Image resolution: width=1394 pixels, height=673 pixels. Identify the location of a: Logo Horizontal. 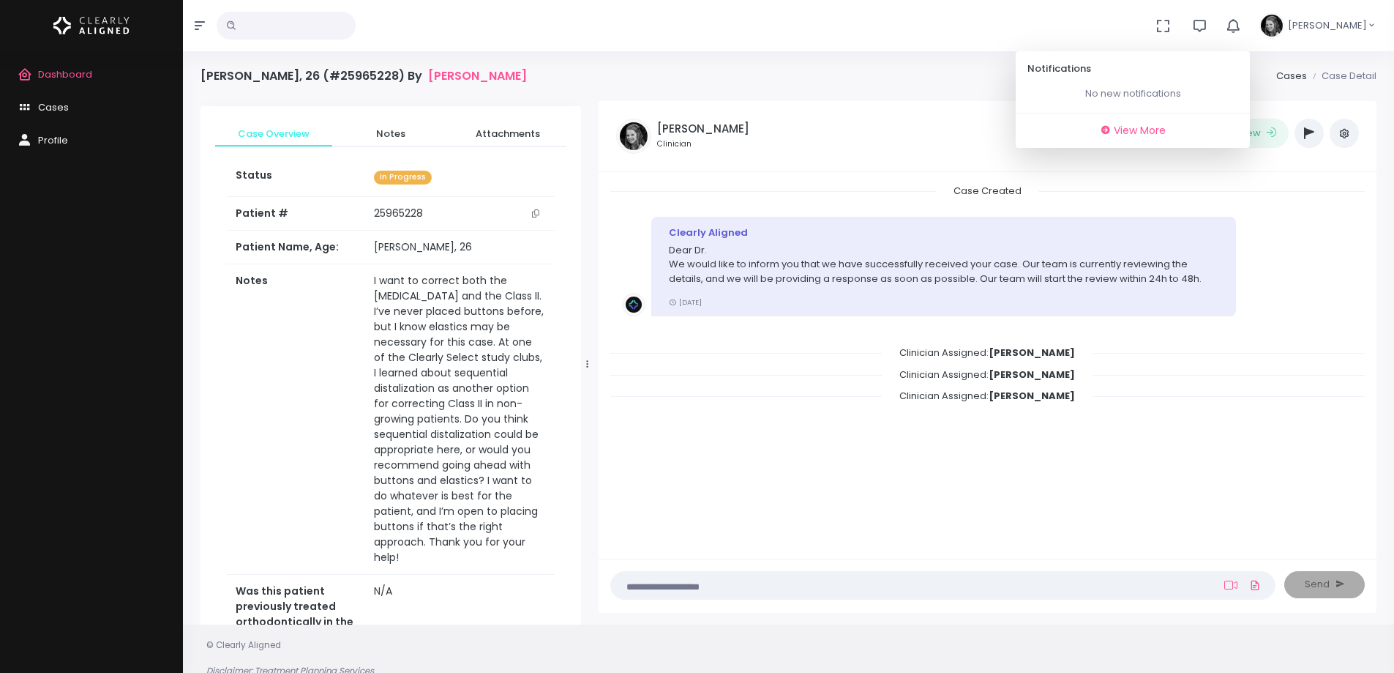
(91, 26).